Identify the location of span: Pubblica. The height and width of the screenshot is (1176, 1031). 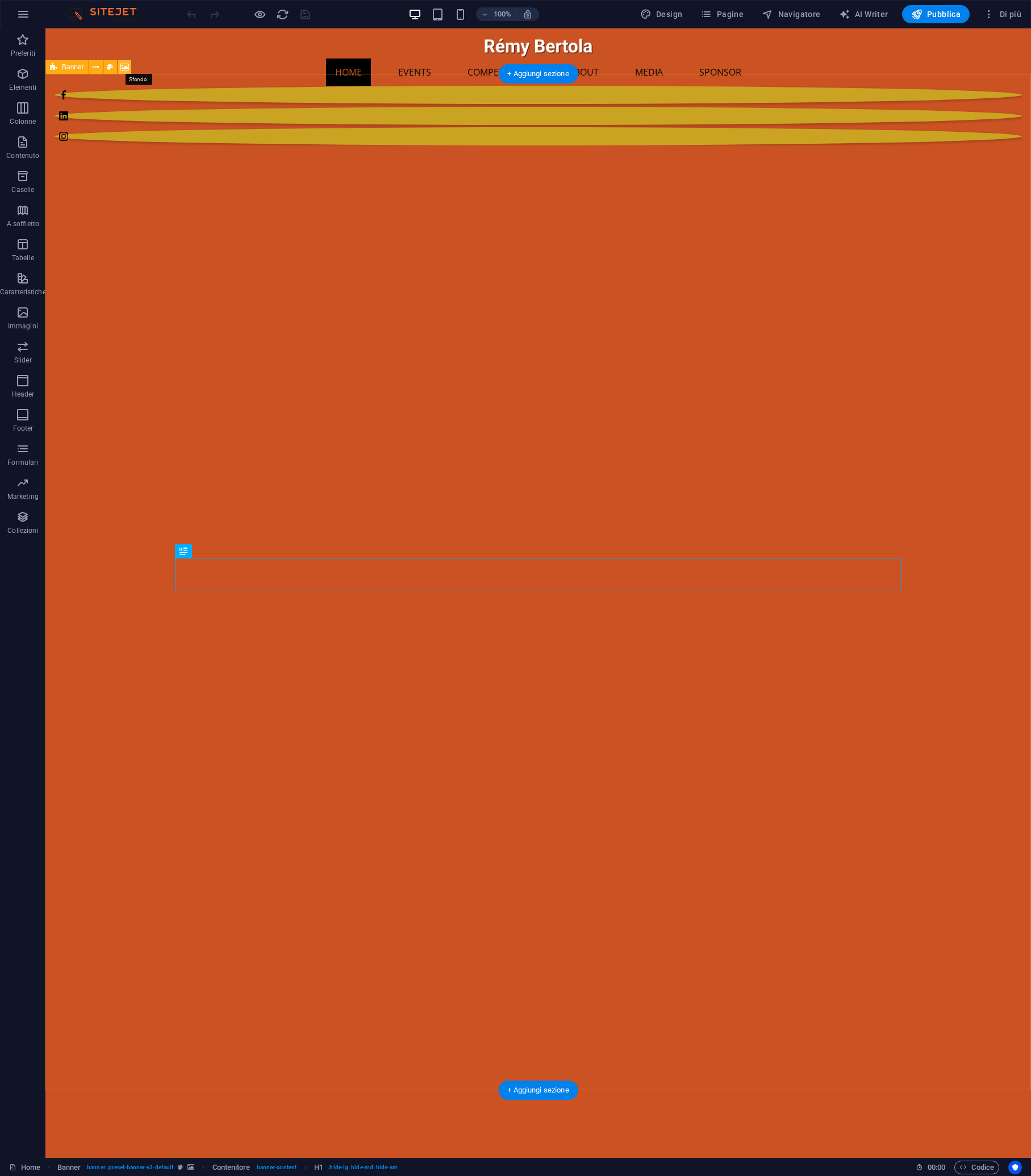
(936, 14).